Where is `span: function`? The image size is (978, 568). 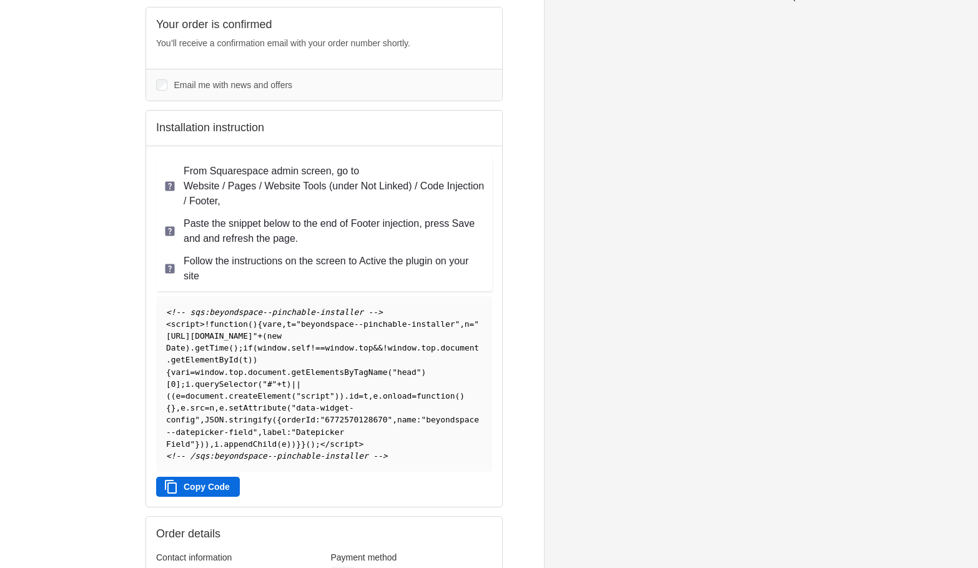 span: function is located at coordinates (229, 323).